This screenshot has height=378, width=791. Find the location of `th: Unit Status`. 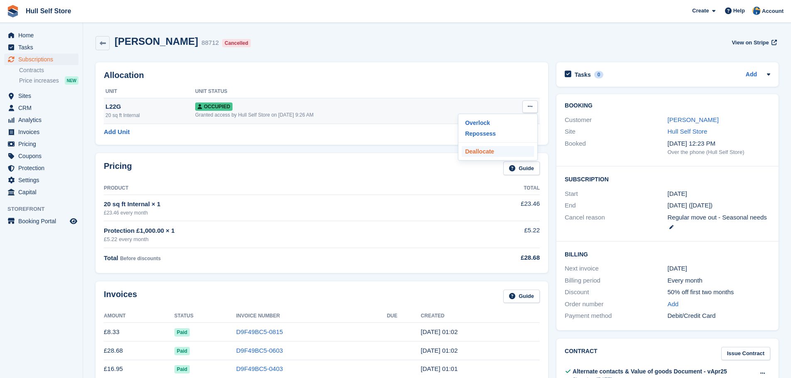

th: Unit Status is located at coordinates (345, 92).